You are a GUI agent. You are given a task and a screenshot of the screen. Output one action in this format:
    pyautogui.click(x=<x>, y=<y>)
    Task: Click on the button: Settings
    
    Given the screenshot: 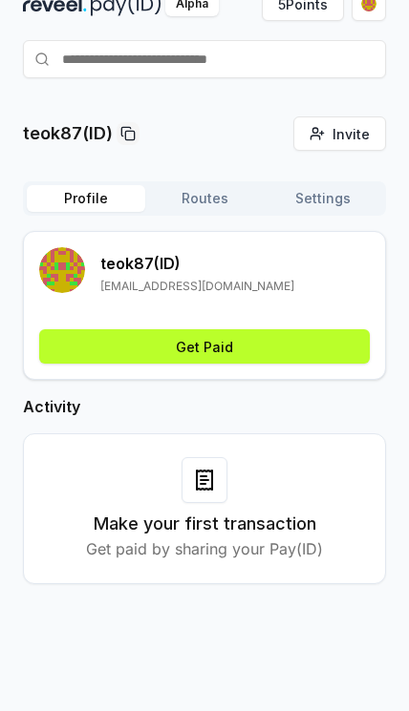 What is the action you would take?
    pyautogui.click(x=323, y=199)
    